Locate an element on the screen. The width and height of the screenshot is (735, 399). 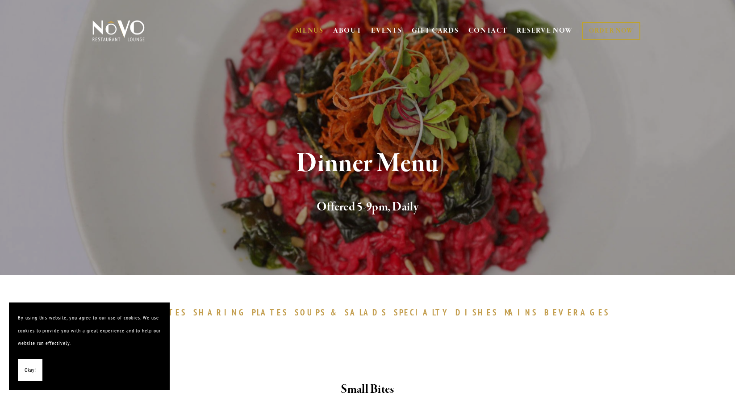
a: GIFT CARDS is located at coordinates (435, 31).